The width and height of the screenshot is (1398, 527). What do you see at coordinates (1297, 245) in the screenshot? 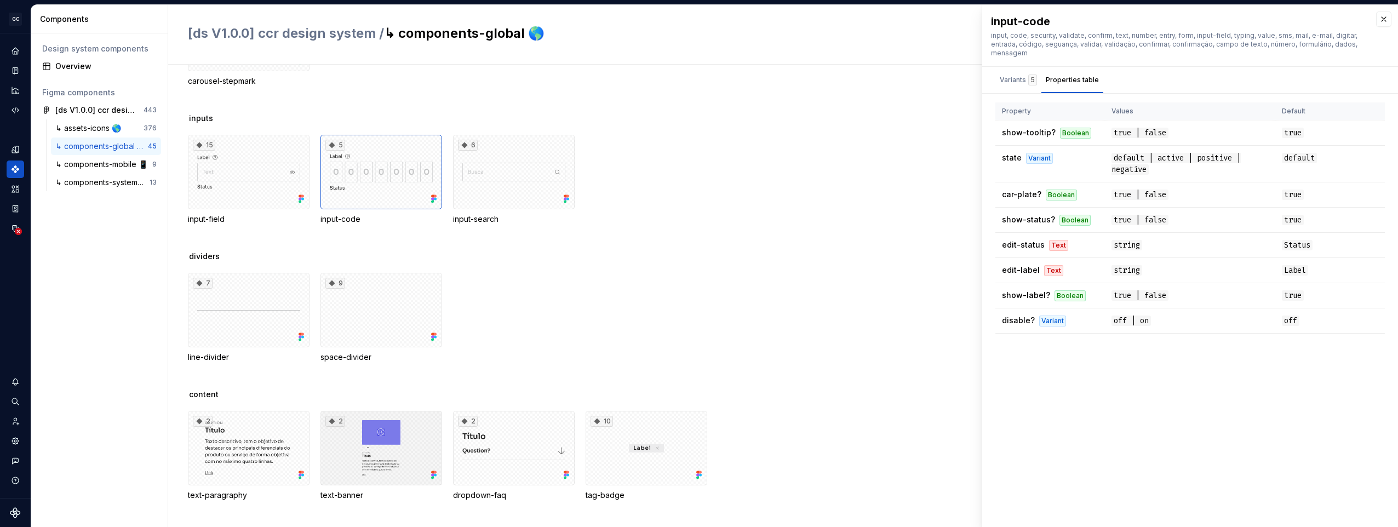
I see `span: Status` at bounding box center [1297, 245].